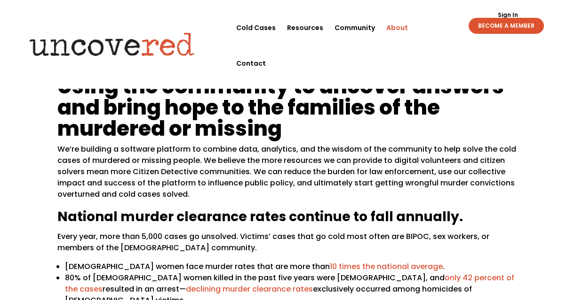  Describe the element at coordinates (397, 28) in the screenshot. I see `a: About` at that location.